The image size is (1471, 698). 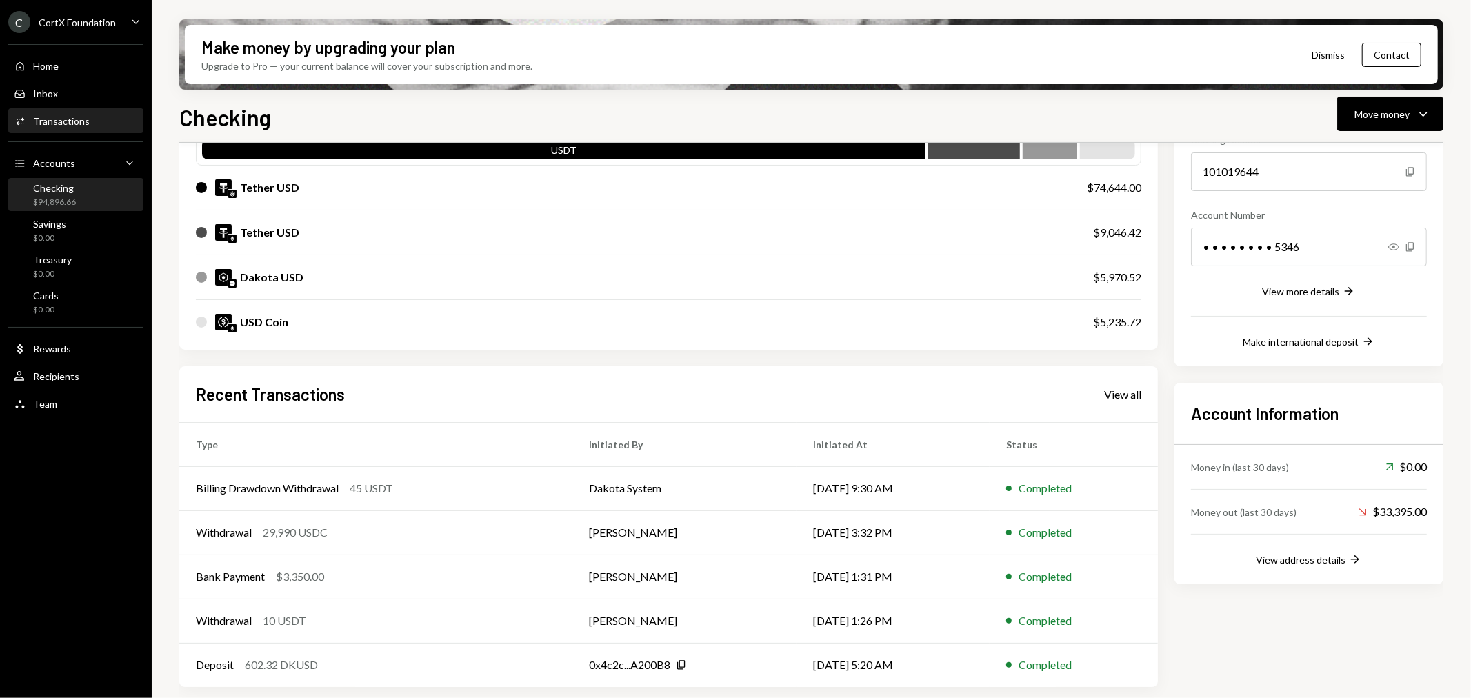 I want to click on h2: Account Information, so click(x=1309, y=413).